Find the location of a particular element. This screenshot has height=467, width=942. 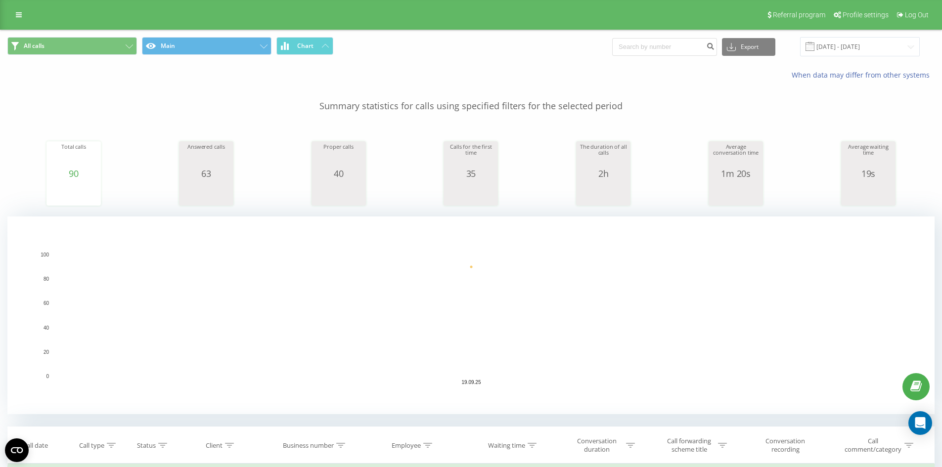

button: All calls is located at coordinates (72, 46).